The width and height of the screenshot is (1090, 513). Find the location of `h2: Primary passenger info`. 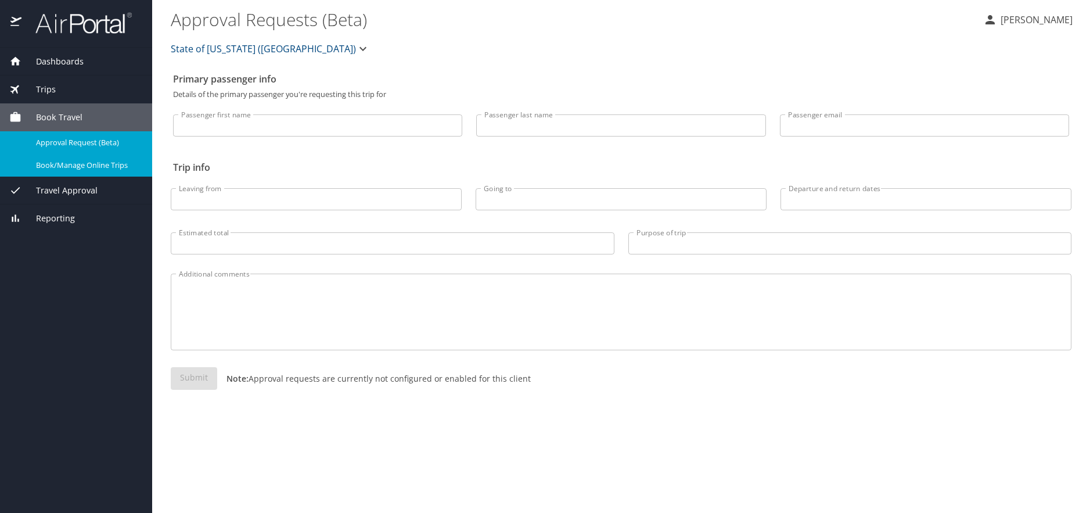

h2: Primary passenger info is located at coordinates (621, 79).